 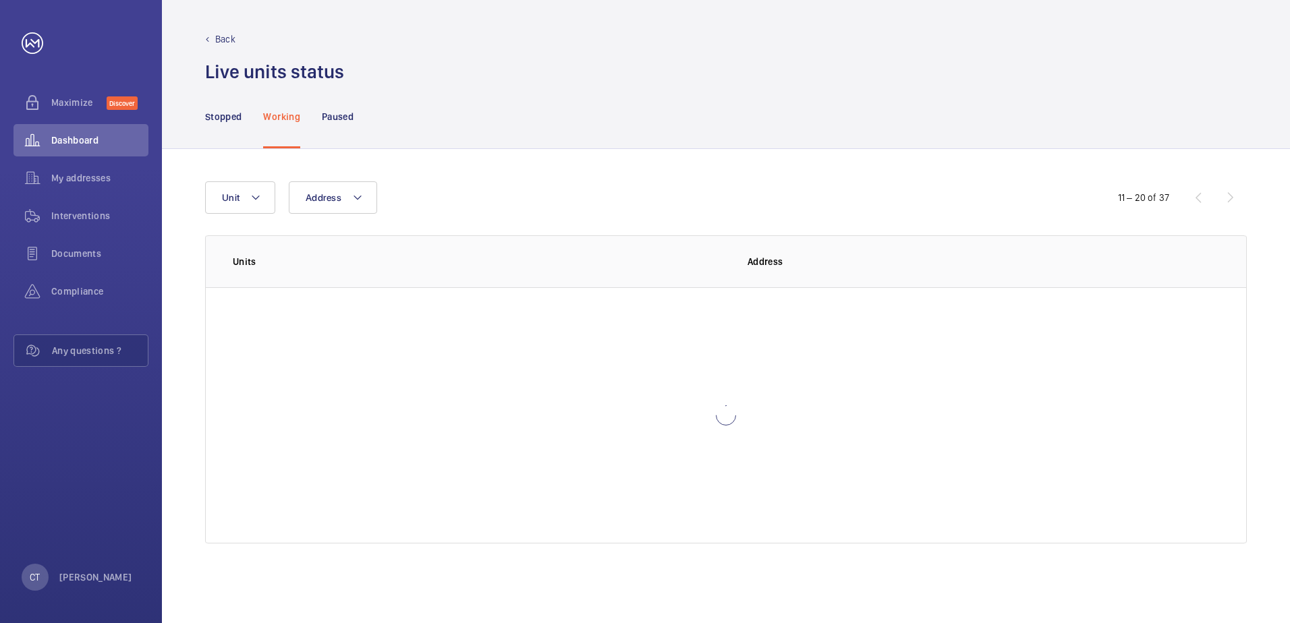 What do you see at coordinates (34, 578) in the screenshot?
I see `p: CT` at bounding box center [34, 578].